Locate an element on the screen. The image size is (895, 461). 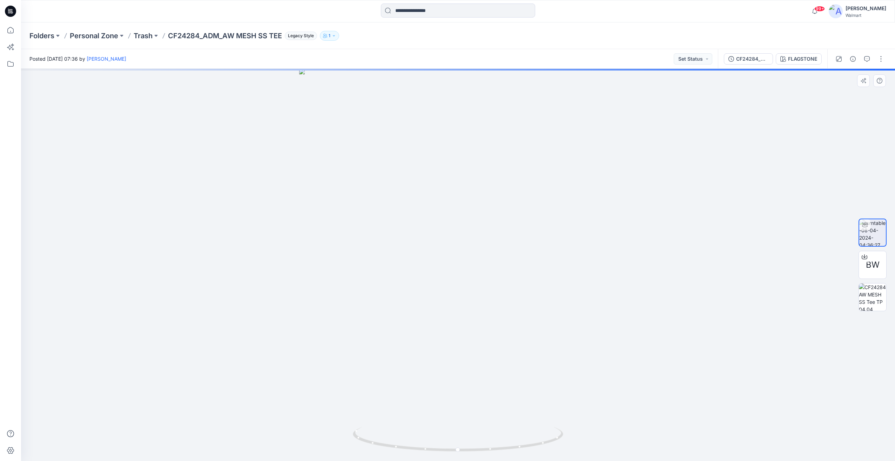
a: Personal Zone is located at coordinates (94, 36).